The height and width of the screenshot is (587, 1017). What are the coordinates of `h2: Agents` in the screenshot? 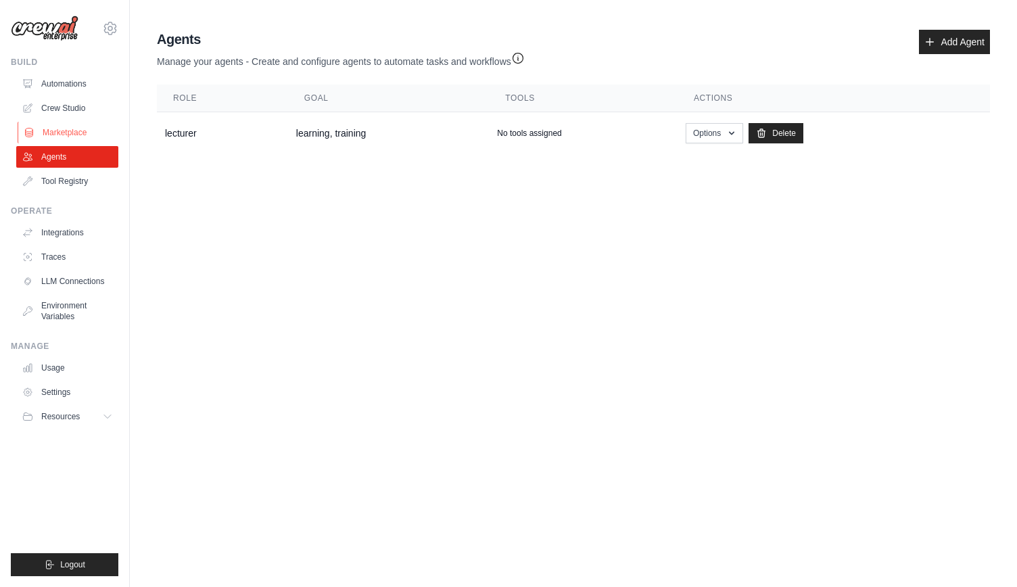 It's located at (341, 39).